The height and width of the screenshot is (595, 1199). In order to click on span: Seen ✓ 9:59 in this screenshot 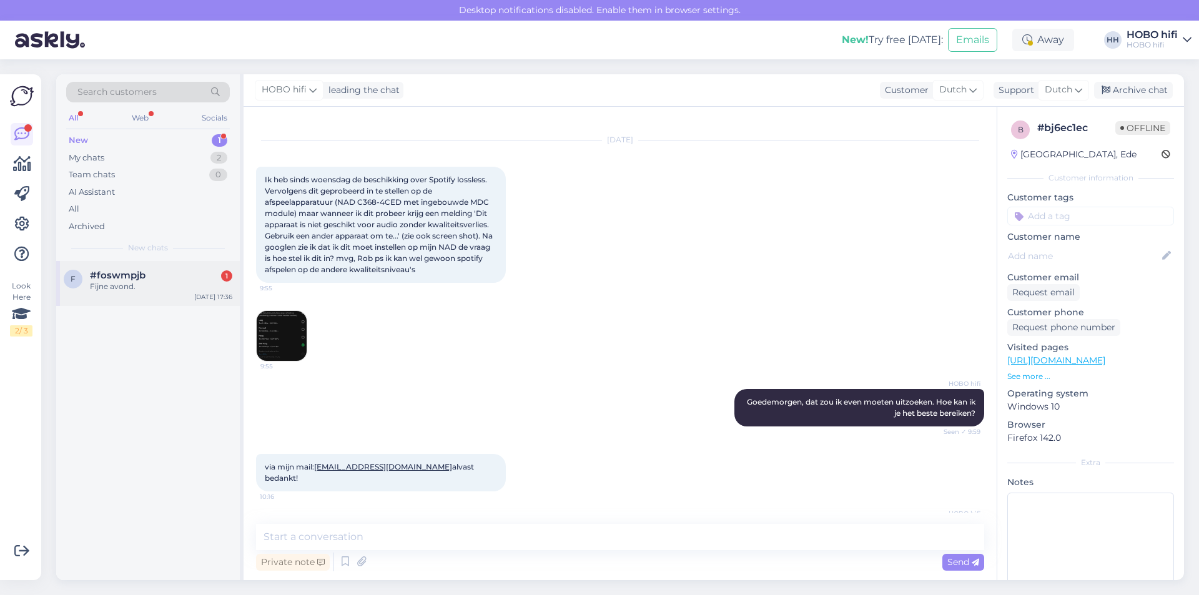, I will do `click(957, 432)`.